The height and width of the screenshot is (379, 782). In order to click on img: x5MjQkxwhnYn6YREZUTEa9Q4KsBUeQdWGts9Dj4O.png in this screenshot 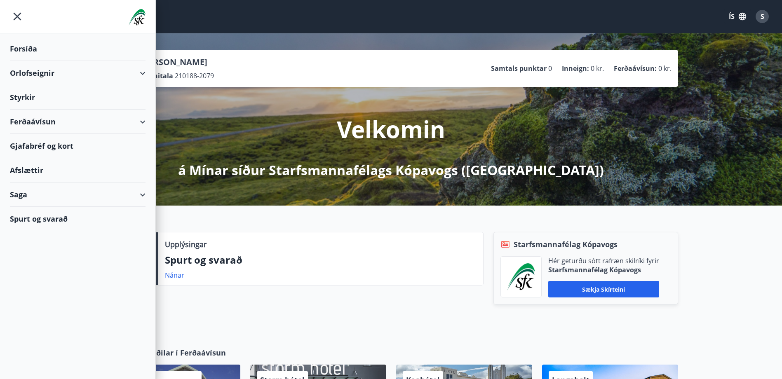, I will do `click(521, 277)`.